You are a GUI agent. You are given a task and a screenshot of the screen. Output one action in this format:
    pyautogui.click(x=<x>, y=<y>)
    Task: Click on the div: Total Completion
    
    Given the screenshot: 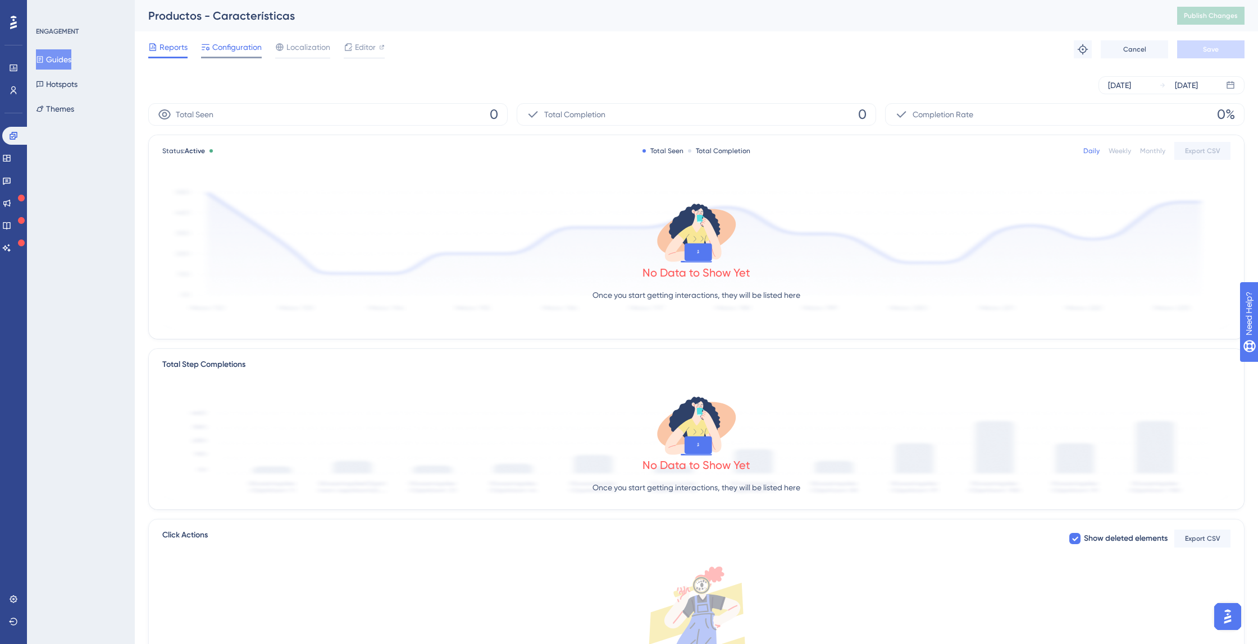 What is the action you would take?
    pyautogui.click(x=719, y=151)
    